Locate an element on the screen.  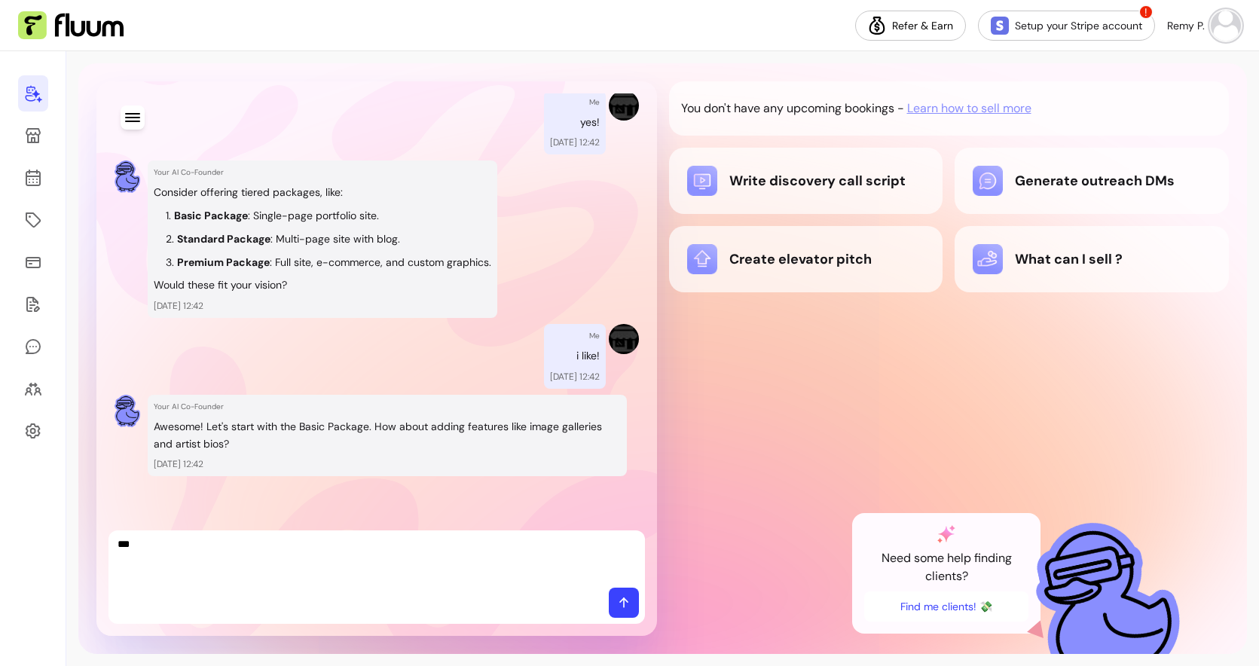
li: : Full site, e-commerce, and custom graphics. is located at coordinates (329, 262).